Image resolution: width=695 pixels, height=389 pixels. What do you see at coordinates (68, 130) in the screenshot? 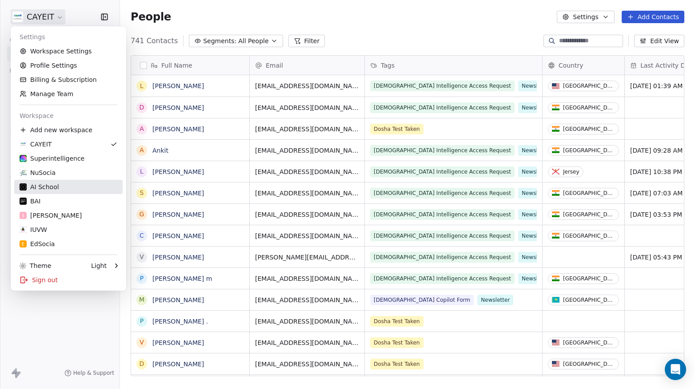
I see `div: Add new workspace` at bounding box center [68, 130].